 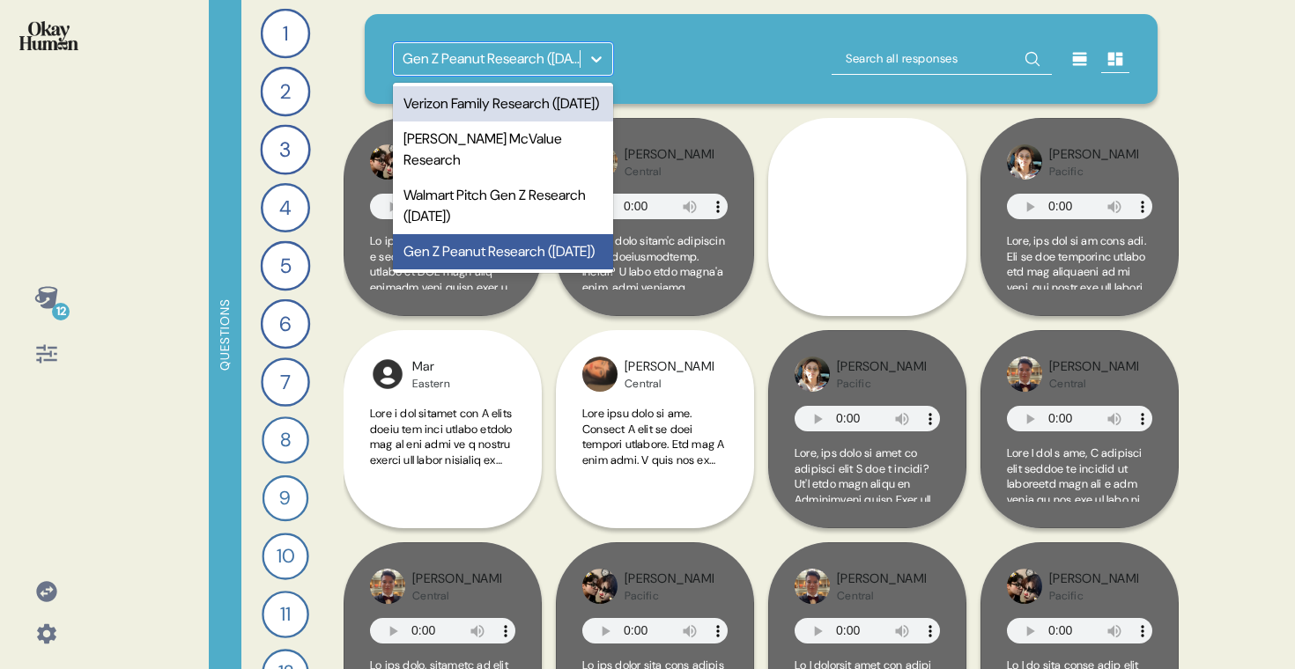 What do you see at coordinates (285, 440) in the screenshot?
I see `div: 8` at bounding box center [285, 440].